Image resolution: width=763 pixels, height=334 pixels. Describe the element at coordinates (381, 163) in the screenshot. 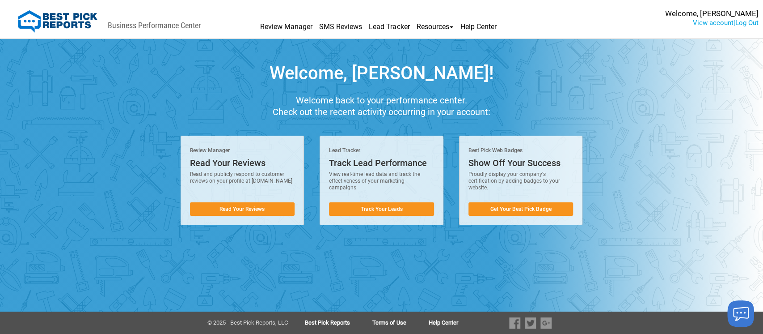

I see `div: Track Lead Performance` at that location.